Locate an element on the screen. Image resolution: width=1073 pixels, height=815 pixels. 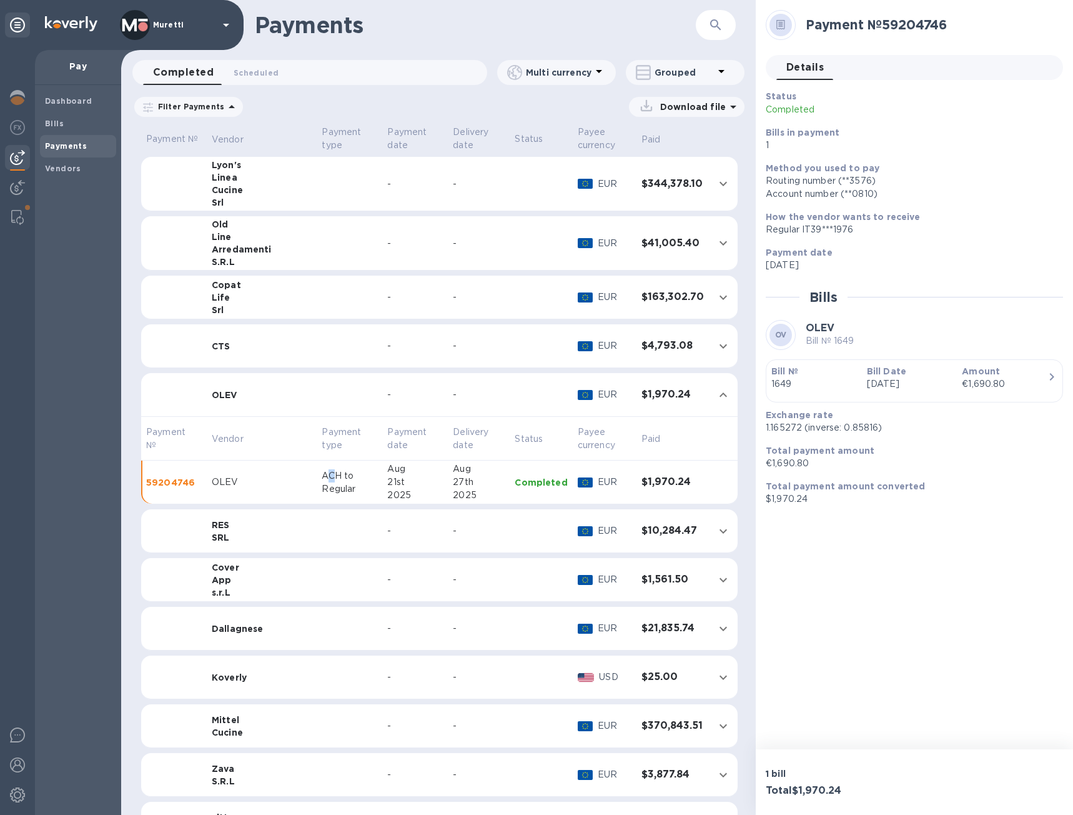
p: $1,970.24 is located at coordinates (910, 499).